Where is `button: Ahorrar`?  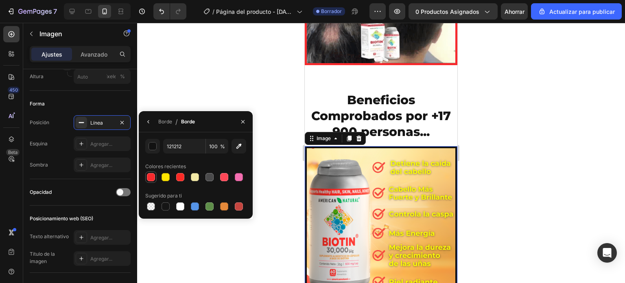 button: Ahorrar is located at coordinates (515, 11).